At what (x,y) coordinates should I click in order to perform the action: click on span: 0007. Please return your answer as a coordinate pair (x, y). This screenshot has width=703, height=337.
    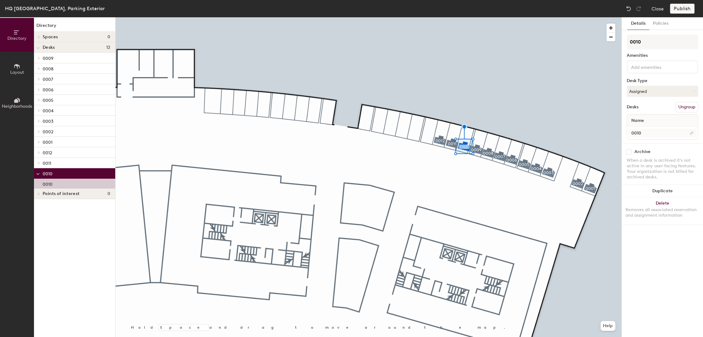
    Looking at the image, I should click on (48, 79).